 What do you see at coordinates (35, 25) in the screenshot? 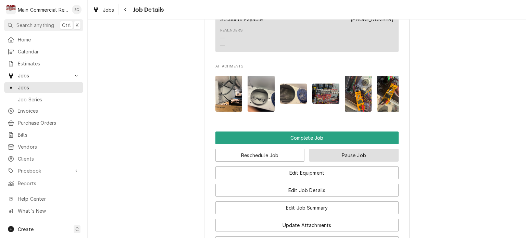
I see `span: Search anything` at bounding box center [35, 25].